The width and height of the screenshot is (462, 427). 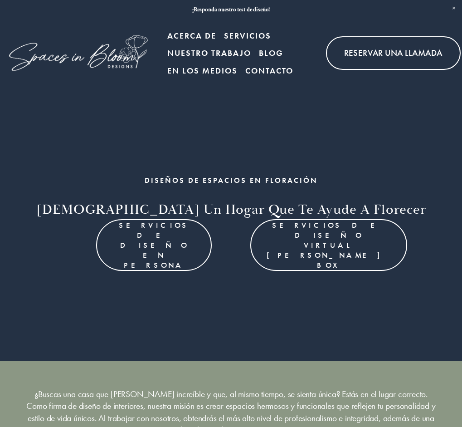 I want to click on font: Reservar una llamada, so click(x=393, y=53).